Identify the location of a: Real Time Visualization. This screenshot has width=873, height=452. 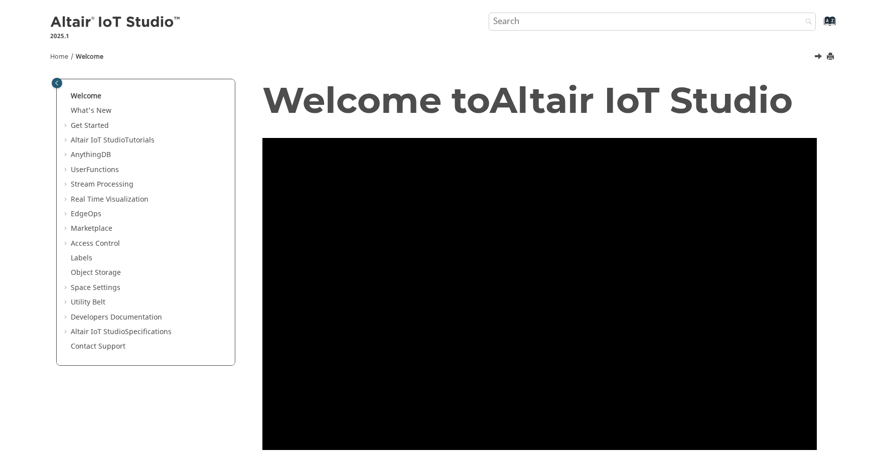
(109, 199).